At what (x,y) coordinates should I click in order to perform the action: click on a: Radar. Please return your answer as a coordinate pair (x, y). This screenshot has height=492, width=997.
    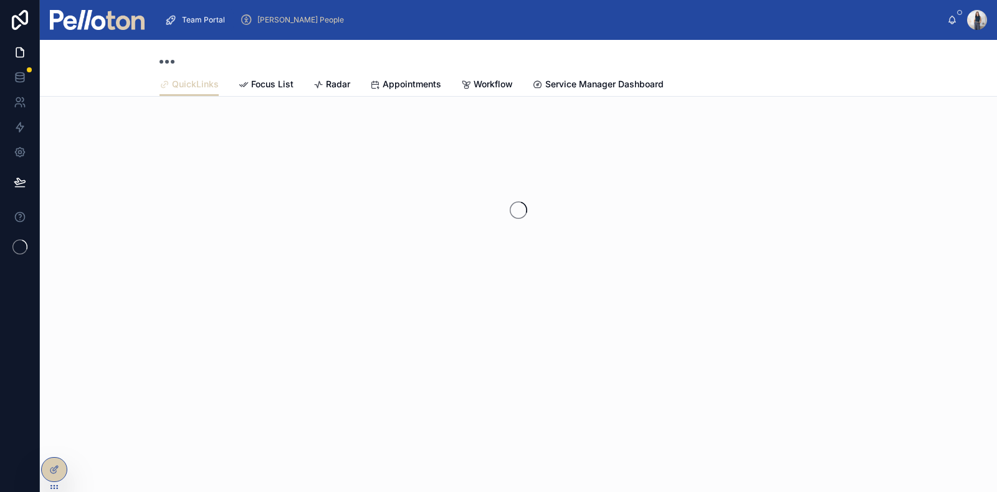
    Looking at the image, I should click on (331, 85).